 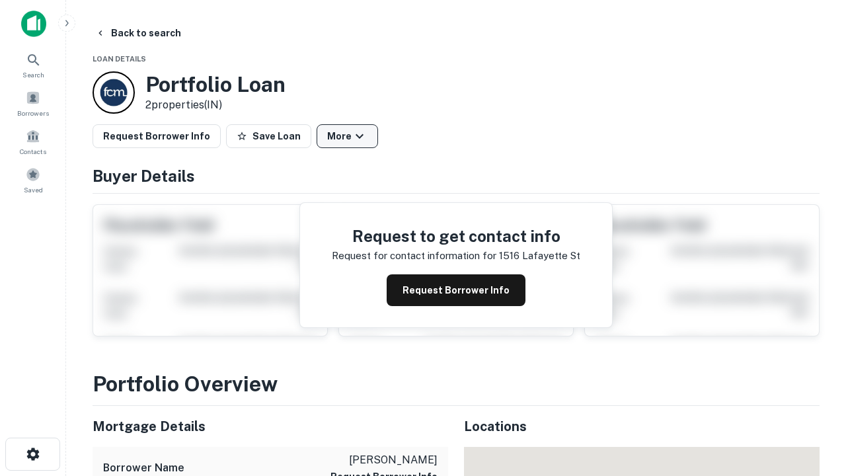 What do you see at coordinates (414, 256) in the screenshot?
I see `p: Request for contact information for` at bounding box center [414, 256].